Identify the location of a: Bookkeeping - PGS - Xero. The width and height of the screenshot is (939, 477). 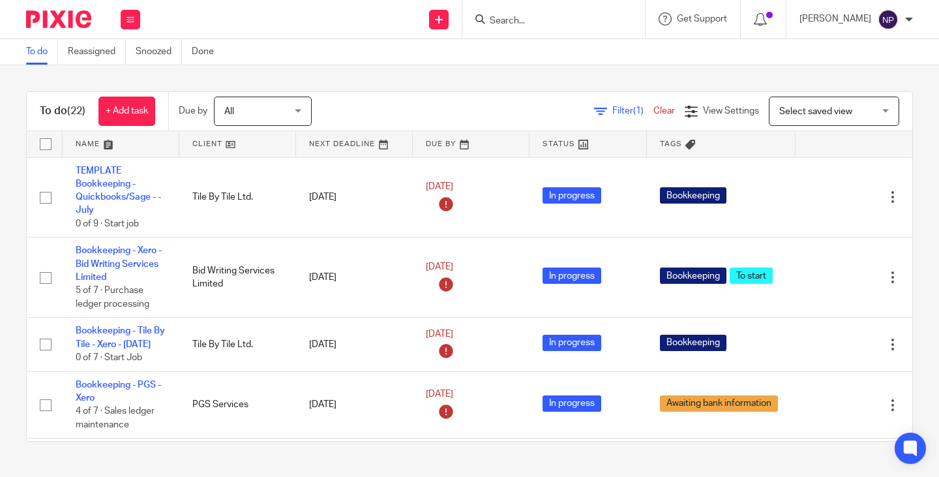
(118, 391).